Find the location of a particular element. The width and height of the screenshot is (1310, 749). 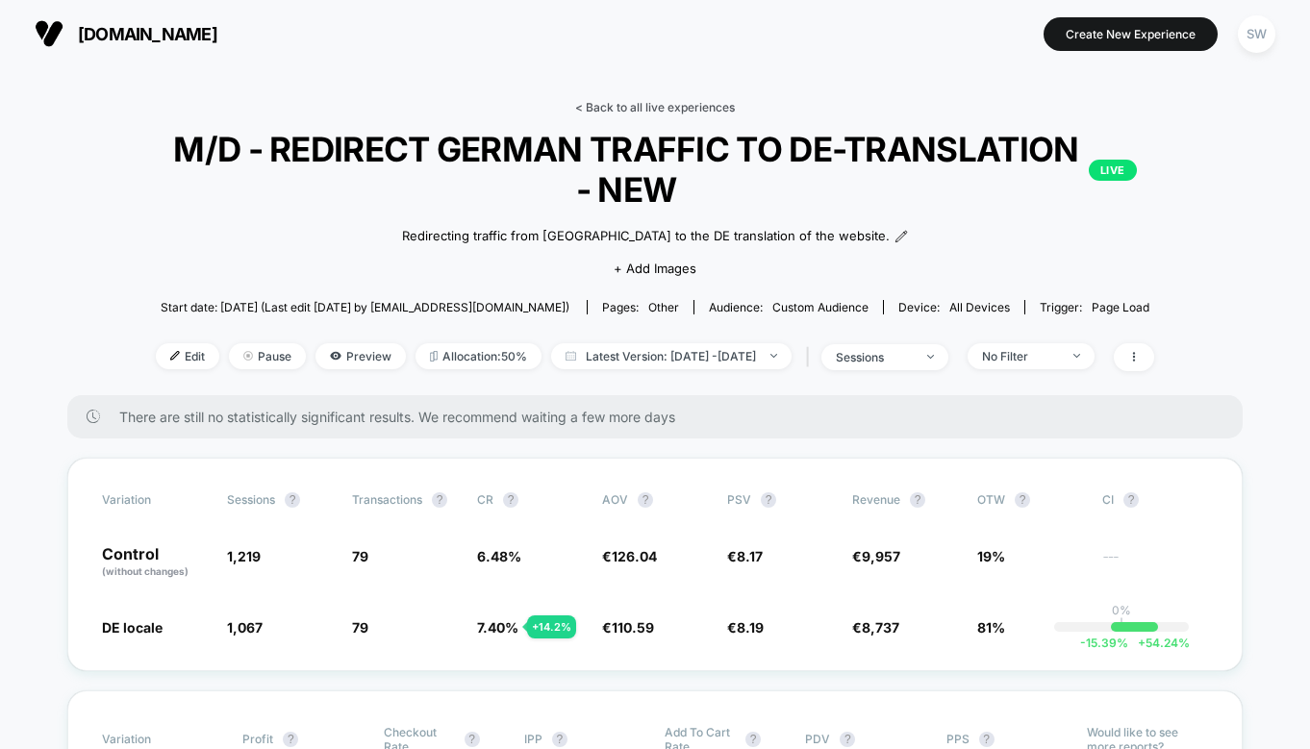

span: 110.59 is located at coordinates (633, 627).